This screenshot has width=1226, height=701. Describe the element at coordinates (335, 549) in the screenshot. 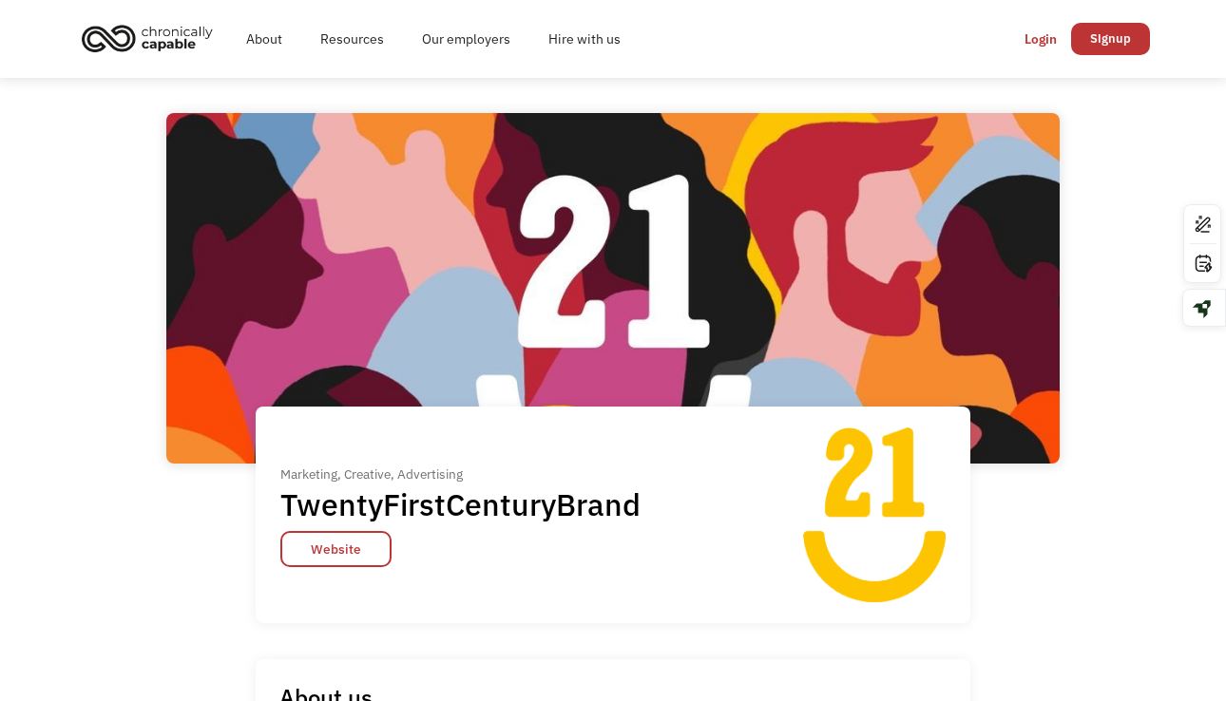

I see `a: Website` at that location.